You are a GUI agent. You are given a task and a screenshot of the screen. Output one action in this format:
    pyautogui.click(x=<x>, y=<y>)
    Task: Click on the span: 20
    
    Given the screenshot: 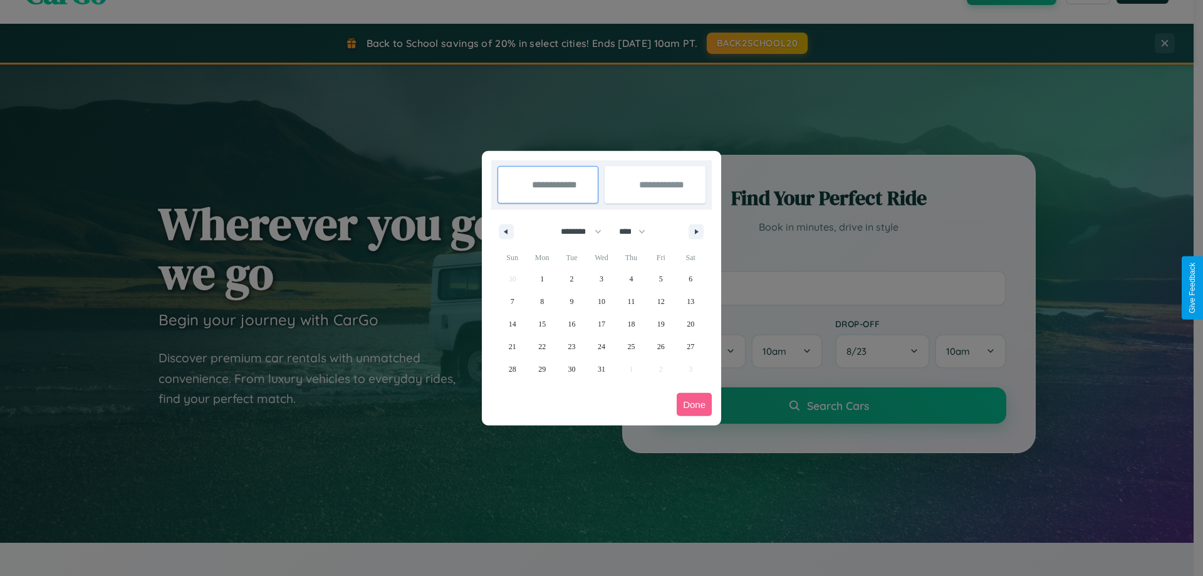 What is the action you would take?
    pyautogui.click(x=690, y=324)
    